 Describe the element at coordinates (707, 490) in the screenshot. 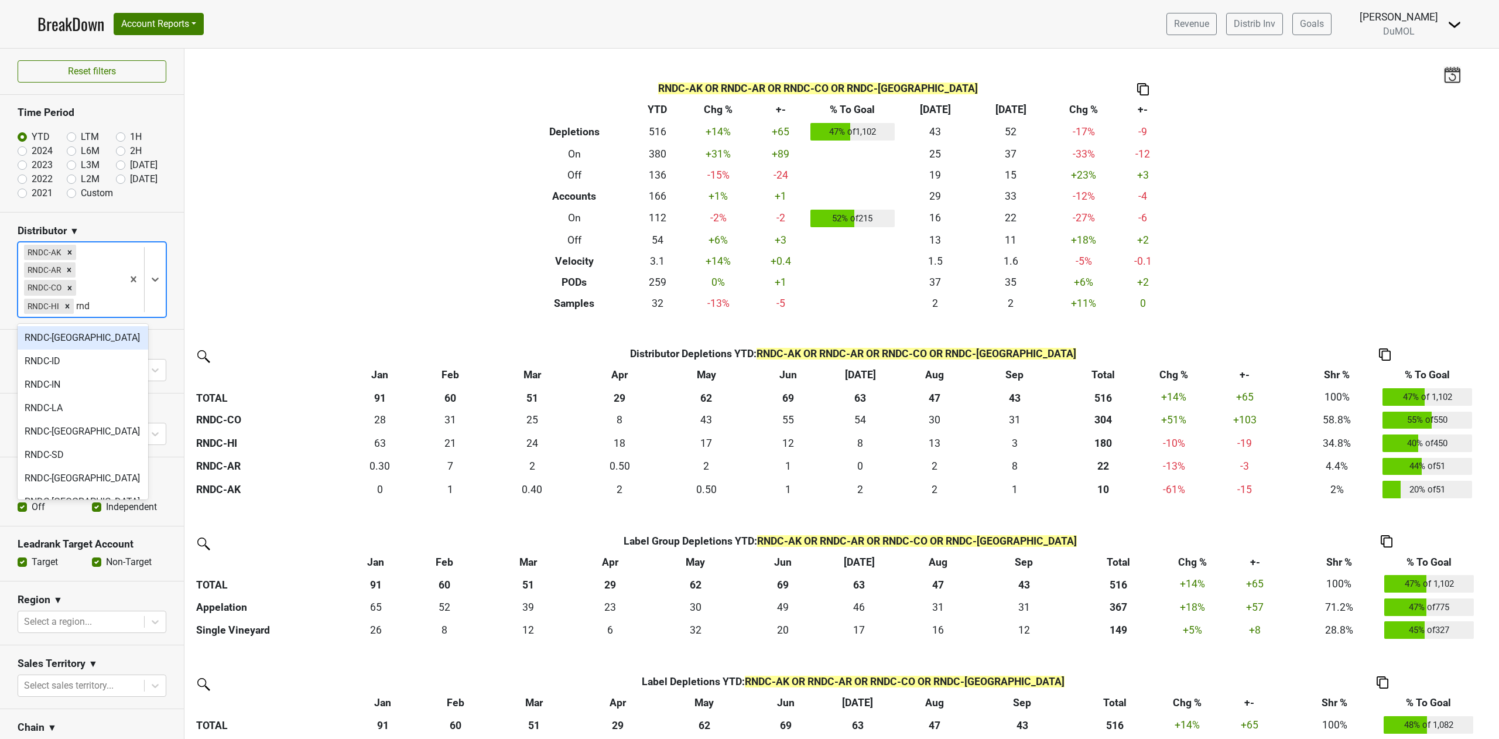

I see `div: 0.50` at that location.